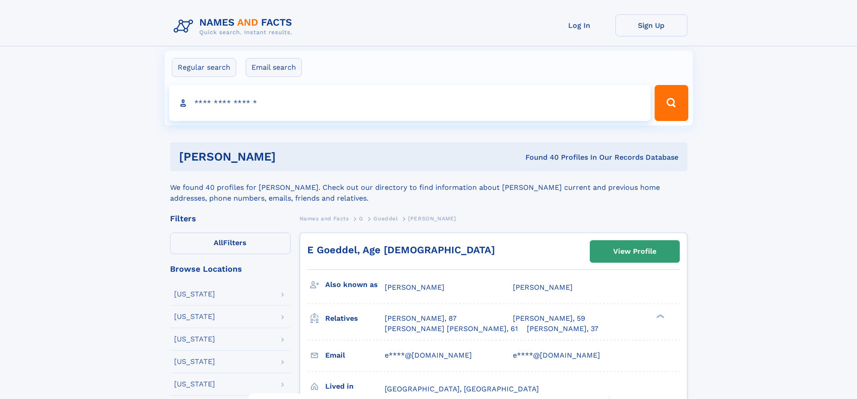 The width and height of the screenshot is (857, 399). I want to click on div: Found 40 Profiles In Our Records Database, so click(539, 157).